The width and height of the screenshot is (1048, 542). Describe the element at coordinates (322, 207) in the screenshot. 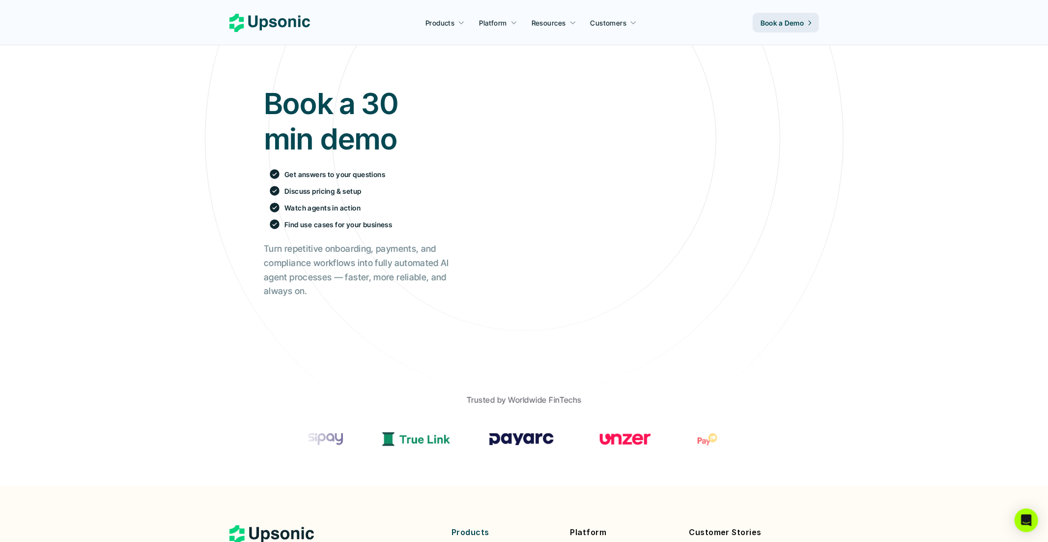

I see `p: Watch agents in action` at that location.